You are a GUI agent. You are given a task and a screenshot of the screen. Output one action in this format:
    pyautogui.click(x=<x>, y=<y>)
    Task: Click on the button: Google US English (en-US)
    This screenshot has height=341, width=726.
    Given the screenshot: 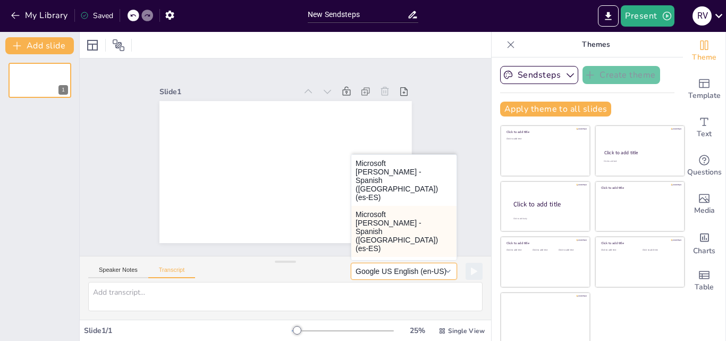 What is the action you would take?
    pyautogui.click(x=404, y=271)
    